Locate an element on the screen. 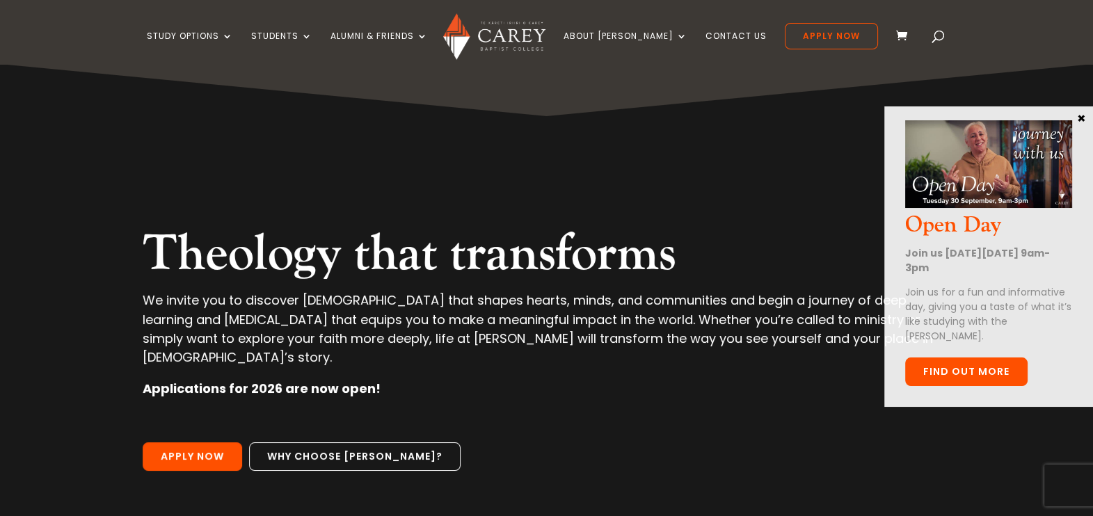 The width and height of the screenshot is (1093, 516). a: Find out more is located at coordinates (967, 372).